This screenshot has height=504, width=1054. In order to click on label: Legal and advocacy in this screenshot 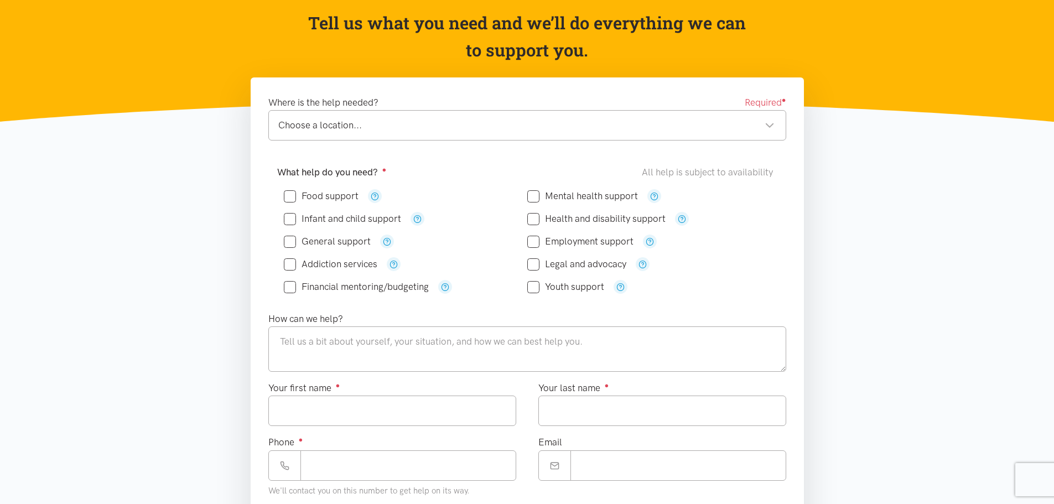, I will do `click(577, 264)`.